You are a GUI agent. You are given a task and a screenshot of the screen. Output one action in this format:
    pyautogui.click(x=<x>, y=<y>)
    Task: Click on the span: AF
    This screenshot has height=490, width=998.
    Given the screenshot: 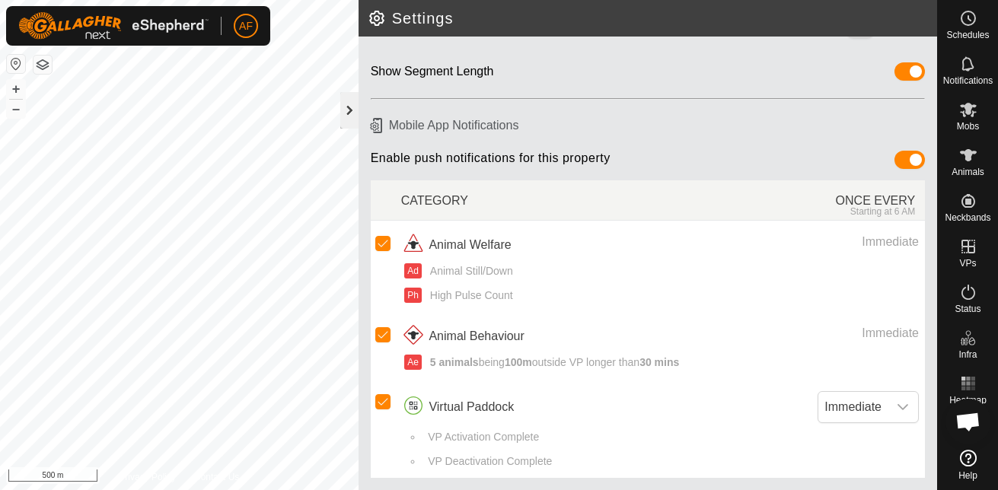 What is the action you would take?
    pyautogui.click(x=246, y=26)
    